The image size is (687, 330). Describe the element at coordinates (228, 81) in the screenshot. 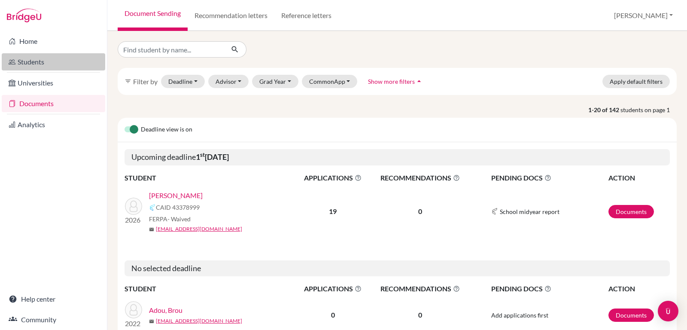

I see `button: Advisor` at that location.